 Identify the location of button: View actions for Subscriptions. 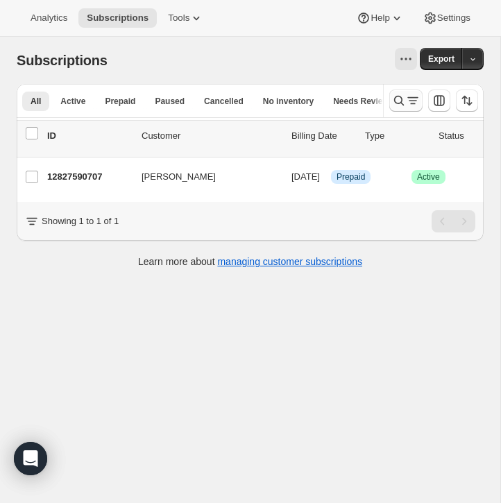
(406, 59).